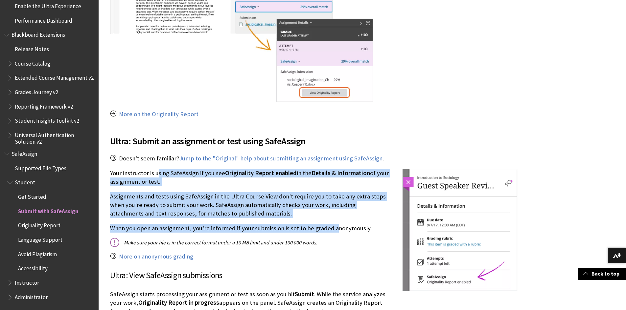  What do you see at coordinates (54, 77) in the screenshot?
I see `span: Extended Course Management v2` at bounding box center [54, 77].